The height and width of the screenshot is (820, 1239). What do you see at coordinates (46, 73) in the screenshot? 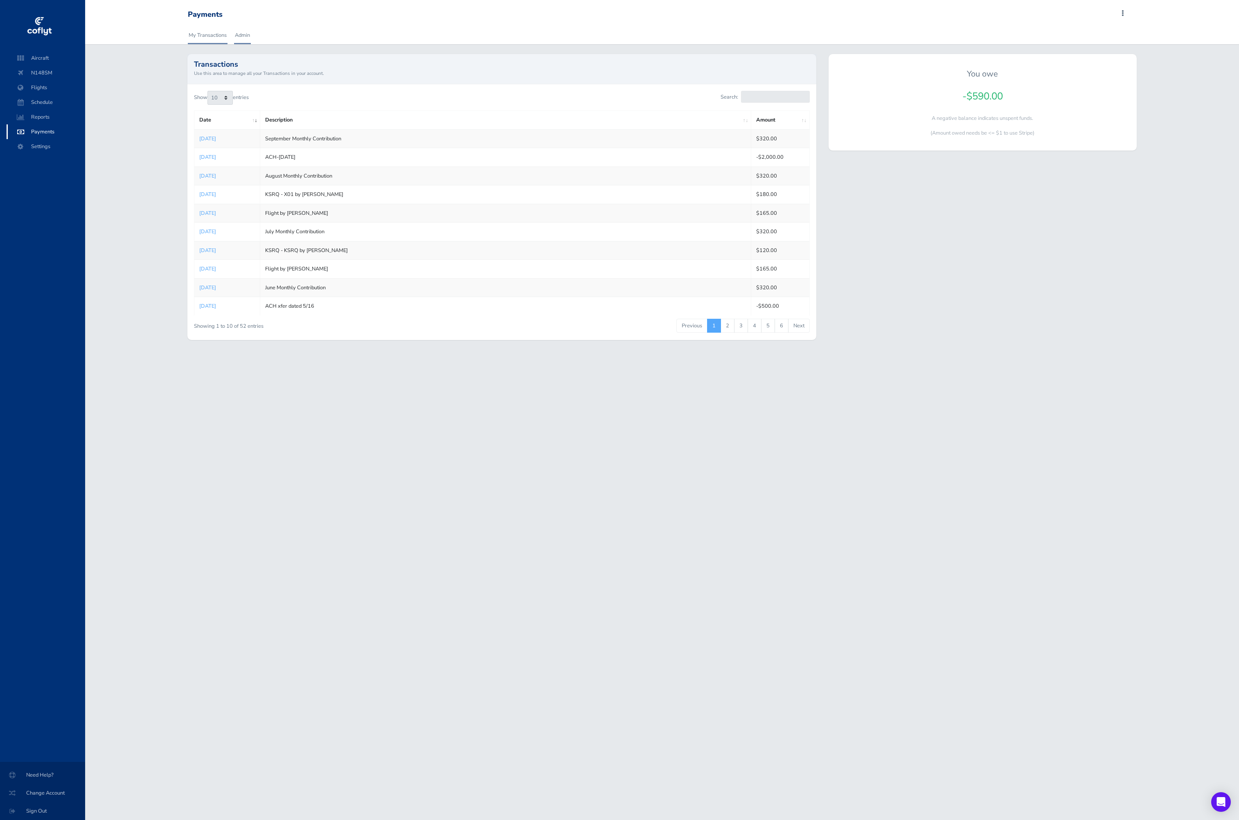
I see `span: N148SM` at bounding box center [46, 73].